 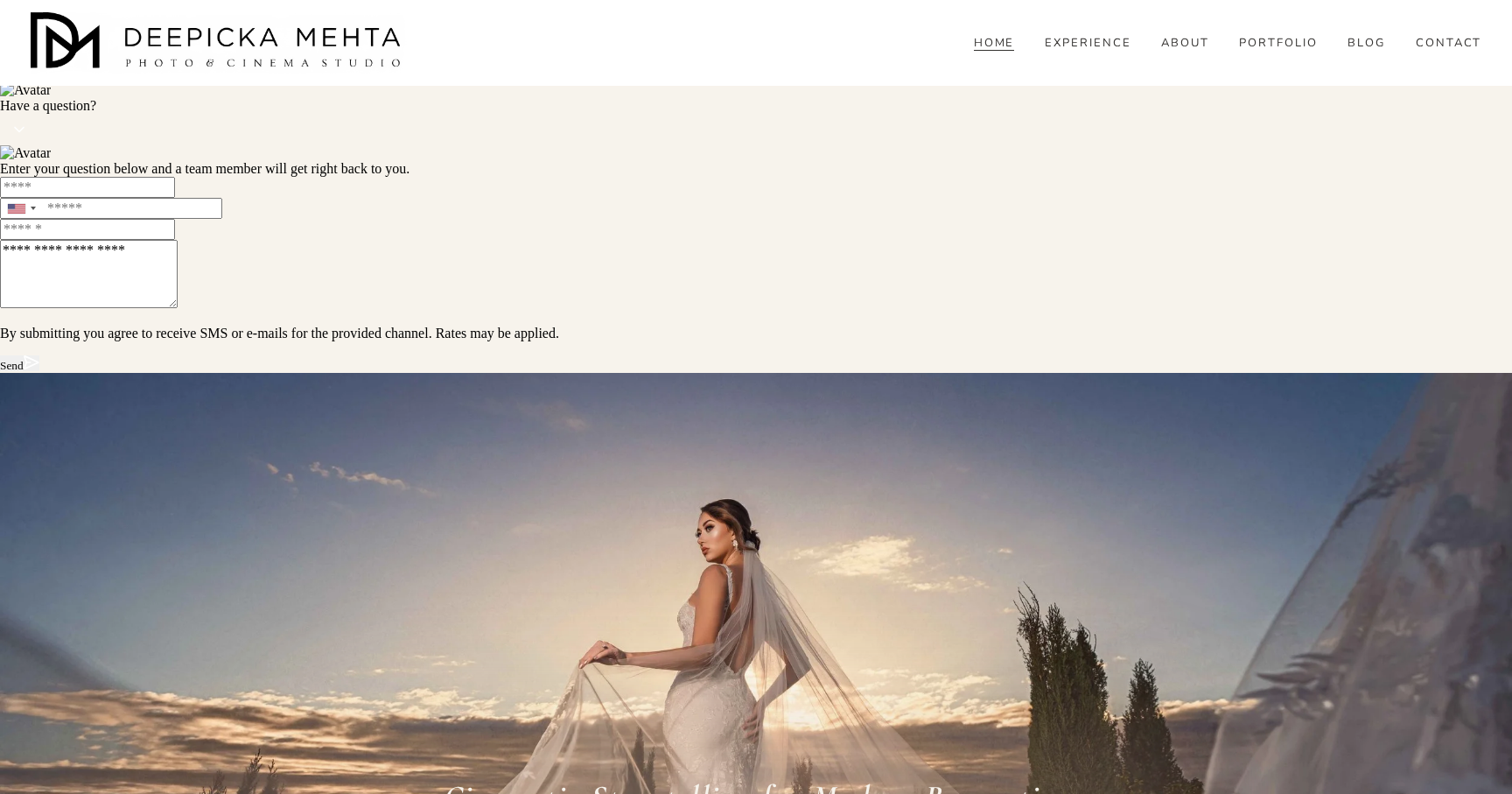 I want to click on span: BLOG, so click(x=1366, y=44).